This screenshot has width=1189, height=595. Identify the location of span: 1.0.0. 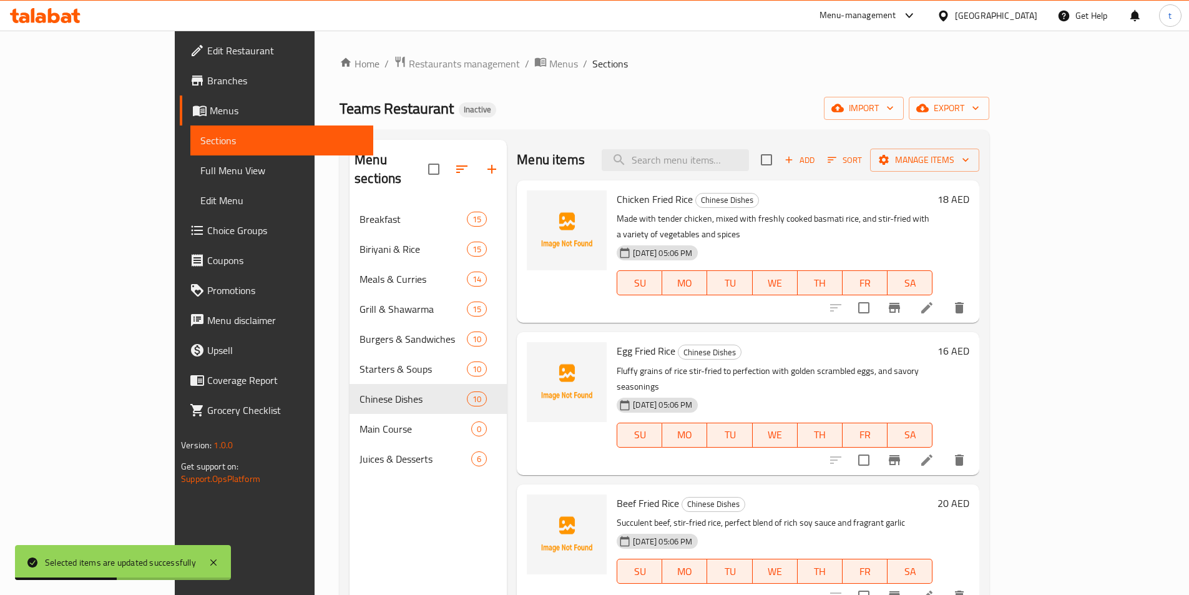
(223, 445).